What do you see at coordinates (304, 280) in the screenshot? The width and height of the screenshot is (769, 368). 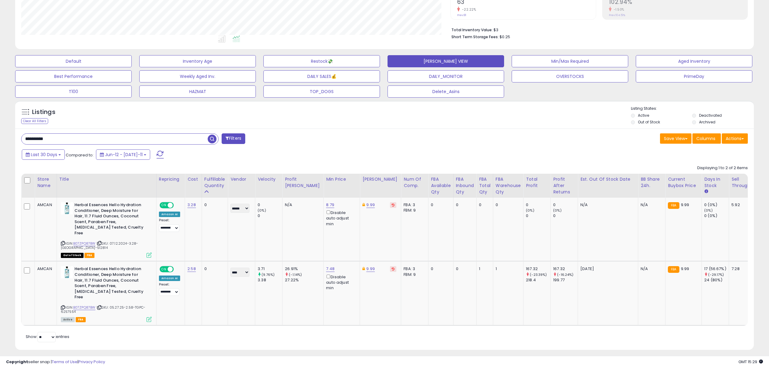 I see `div: 27.22%` at bounding box center [304, 280].